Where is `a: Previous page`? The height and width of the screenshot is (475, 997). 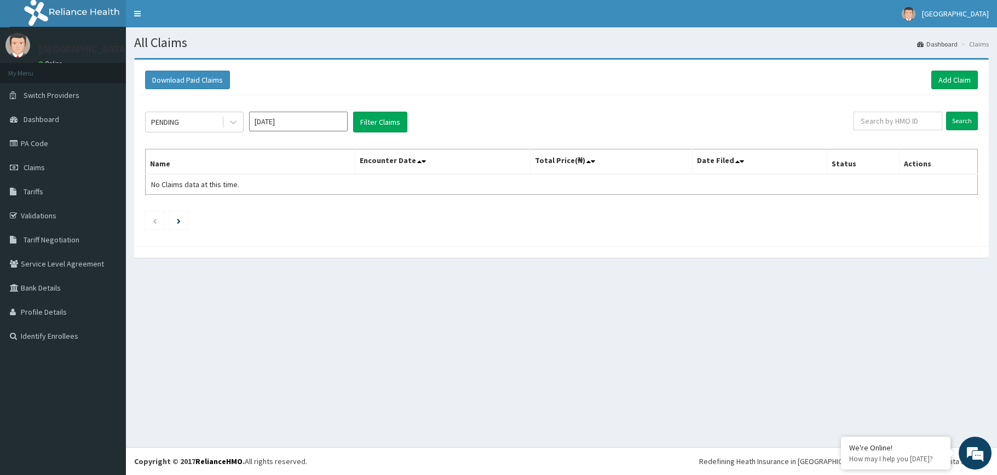 a: Previous page is located at coordinates (154, 221).